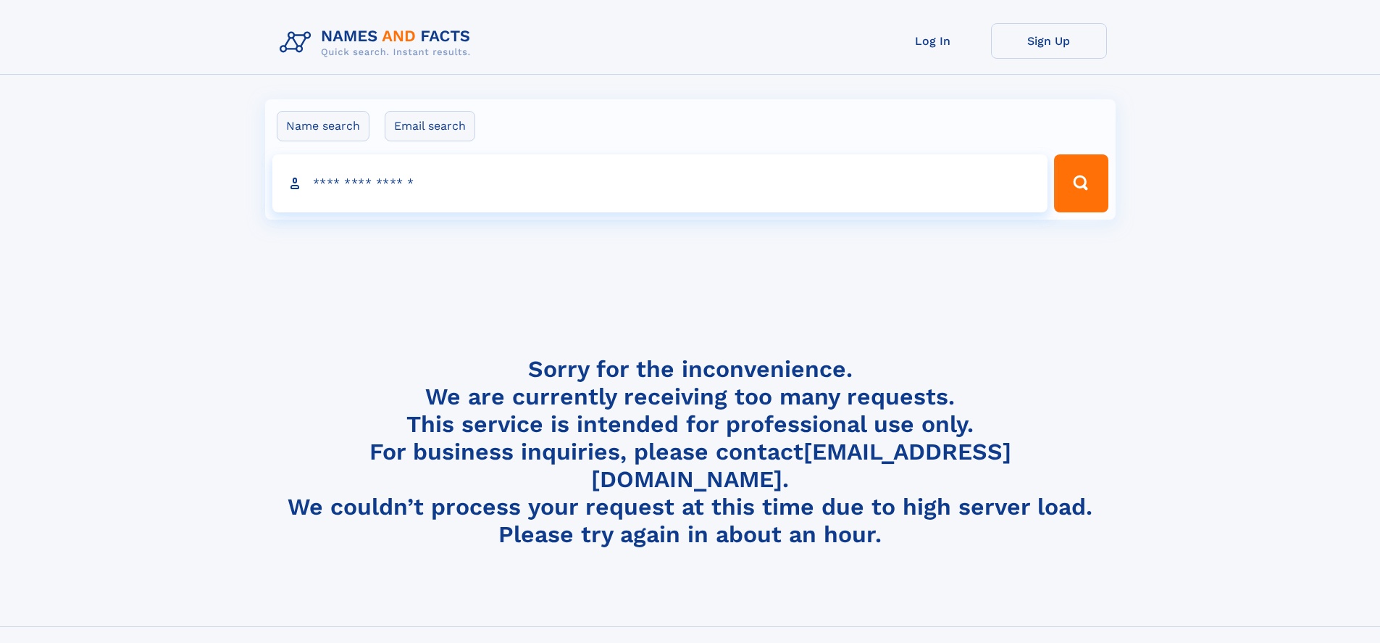 Image resolution: width=1380 pixels, height=643 pixels. I want to click on a: Log In, so click(933, 41).